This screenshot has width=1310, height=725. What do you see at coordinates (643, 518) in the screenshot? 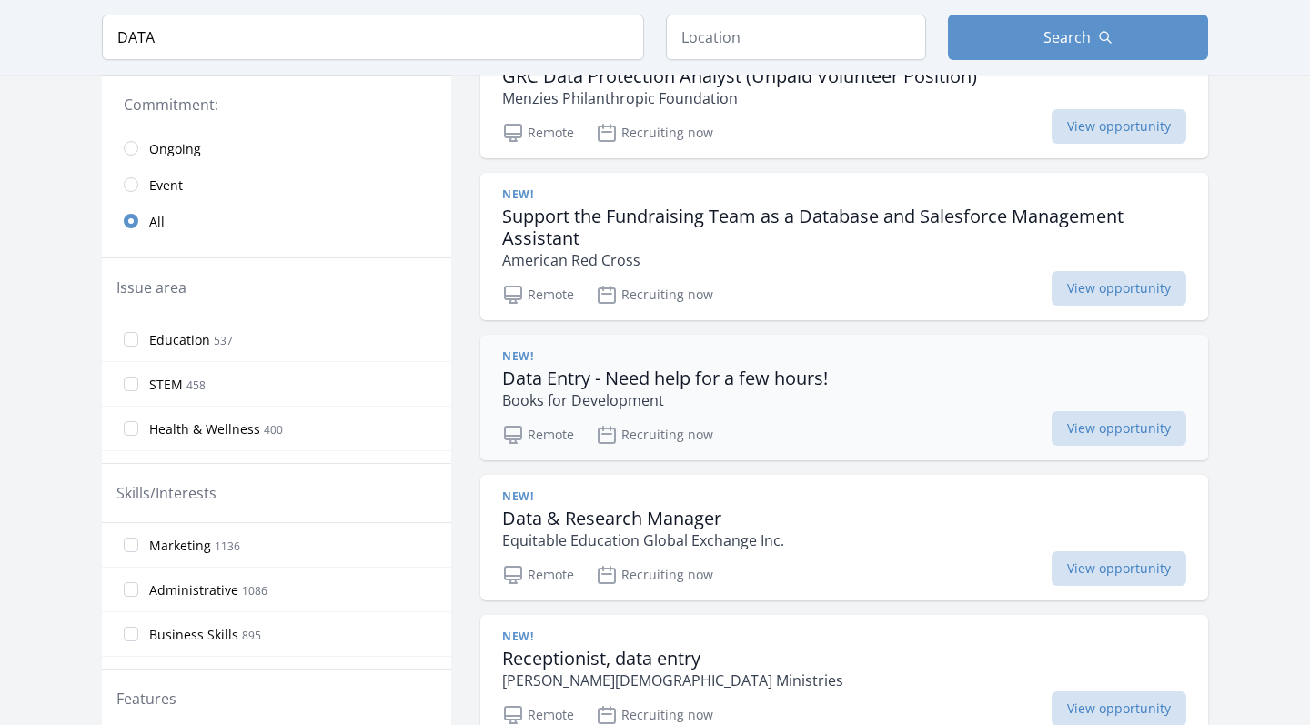
I see `h3: Data & Research Manager` at bounding box center [643, 518].